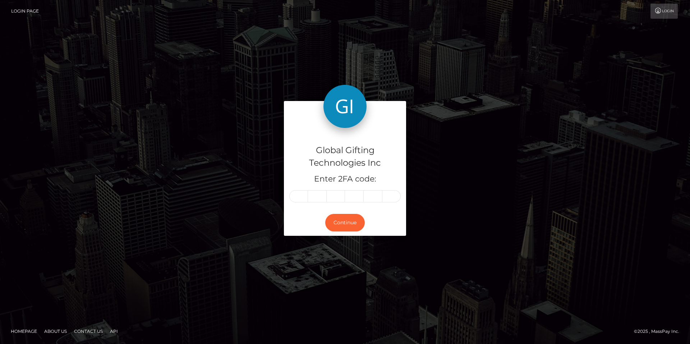  I want to click on h4: Global Gifting Technologies Inc, so click(345, 157).